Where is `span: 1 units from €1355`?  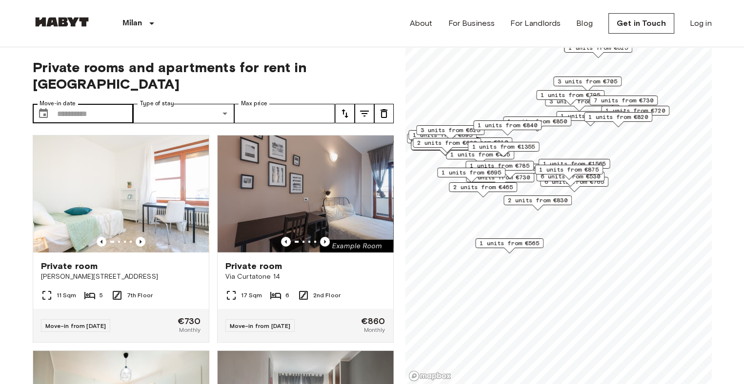 span: 1 units from €1355 is located at coordinates (503, 147).